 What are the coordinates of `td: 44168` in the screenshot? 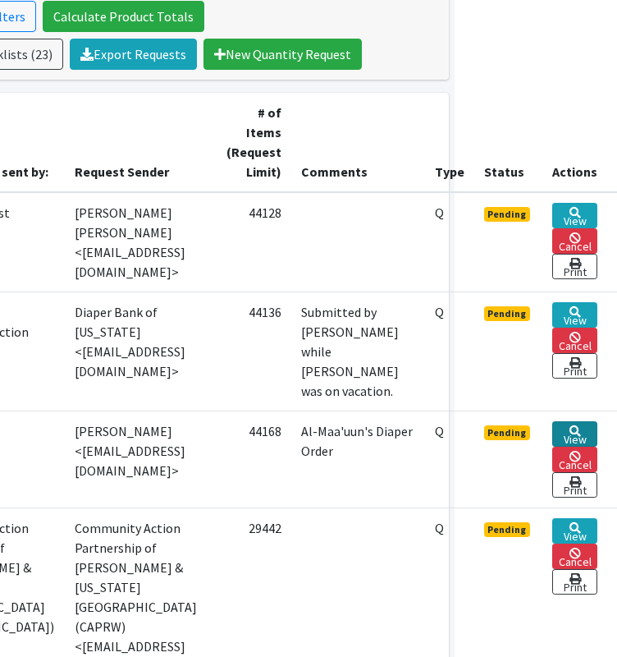 It's located at (254, 460).